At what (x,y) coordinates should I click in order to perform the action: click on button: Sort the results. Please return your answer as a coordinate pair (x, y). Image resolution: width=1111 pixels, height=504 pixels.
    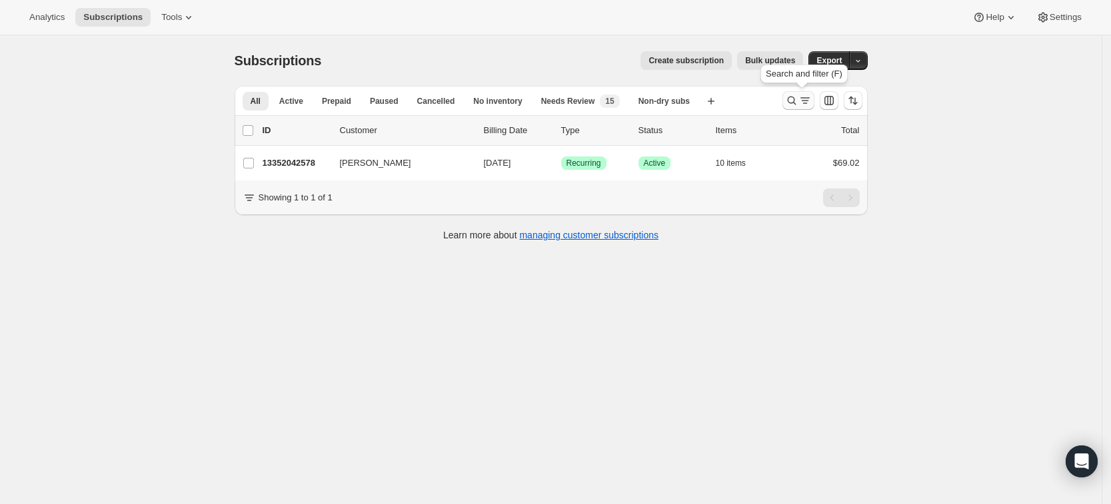
    Looking at the image, I should click on (853, 101).